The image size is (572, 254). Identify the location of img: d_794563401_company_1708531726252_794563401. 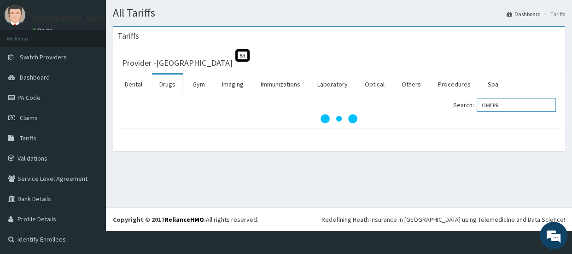
(27, 58).